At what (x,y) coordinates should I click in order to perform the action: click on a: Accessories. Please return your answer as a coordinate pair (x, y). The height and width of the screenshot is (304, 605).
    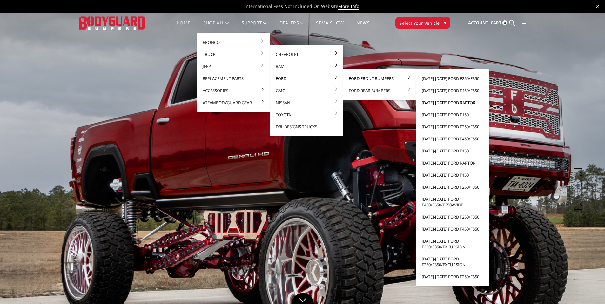
    Looking at the image, I should click on (234, 91).